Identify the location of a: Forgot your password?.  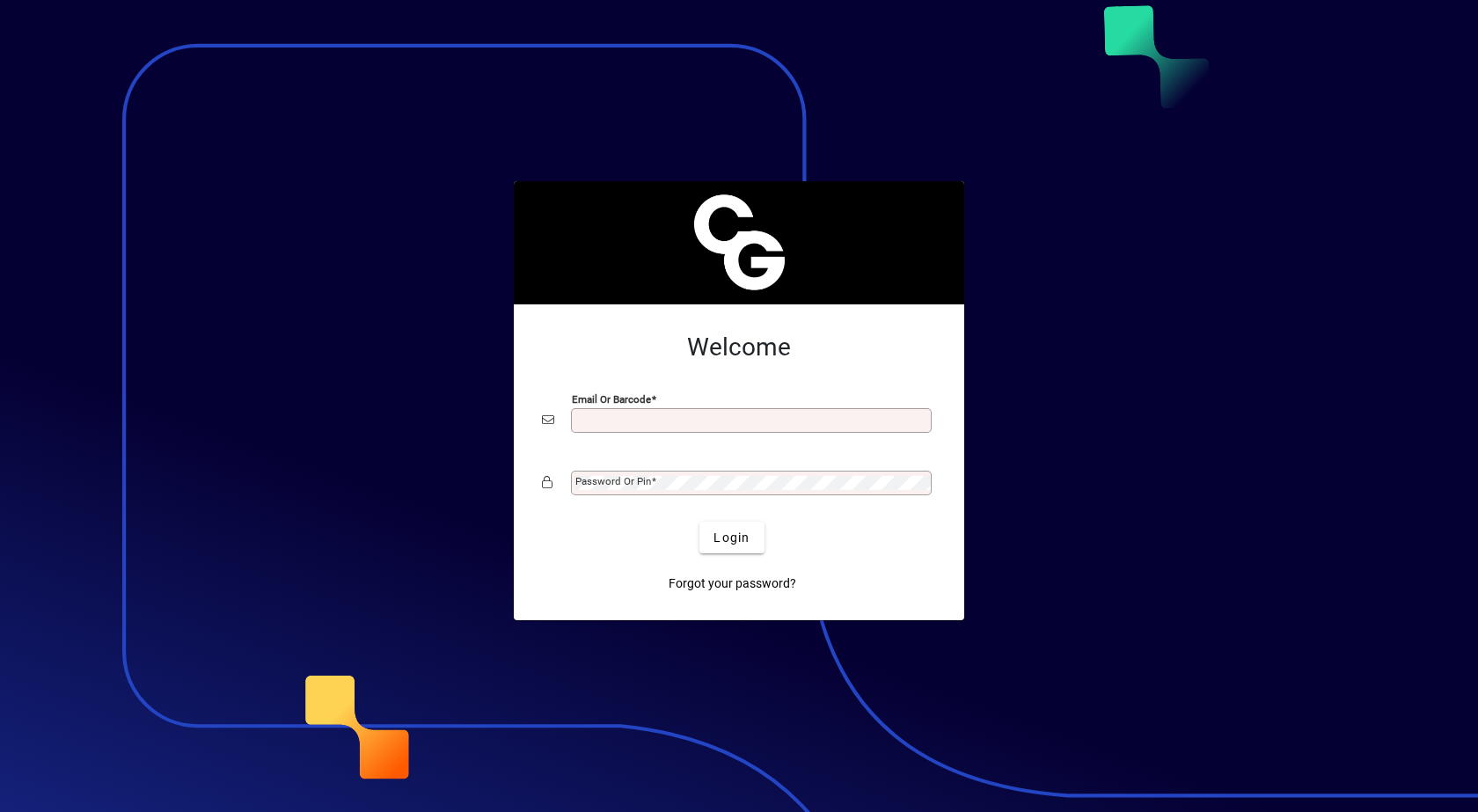
(732, 584).